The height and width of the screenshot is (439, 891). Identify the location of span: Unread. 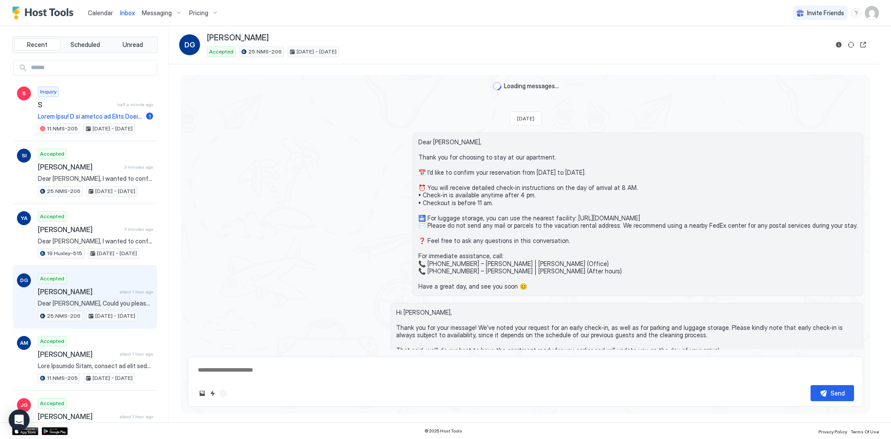
(133, 45).